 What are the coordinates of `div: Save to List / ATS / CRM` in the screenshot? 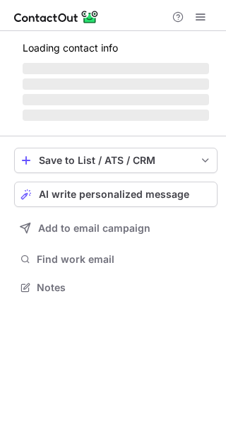 It's located at (116, 160).